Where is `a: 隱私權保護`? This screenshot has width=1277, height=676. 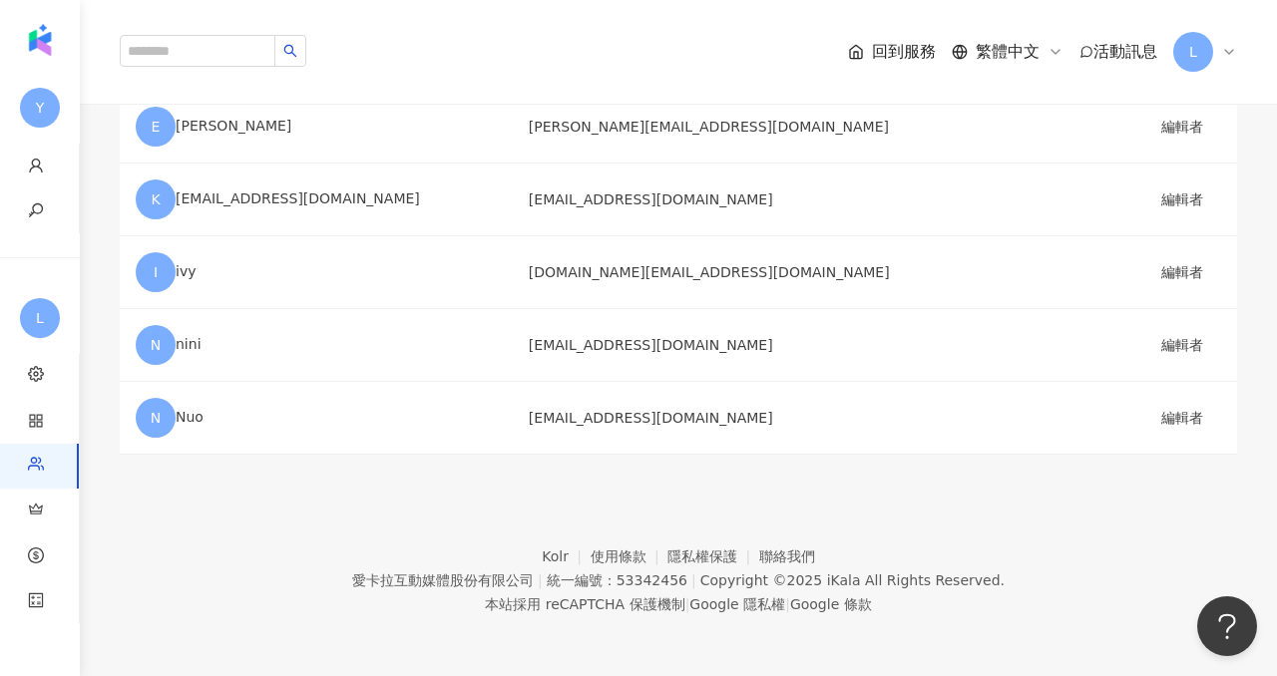 a: 隱私權保護 is located at coordinates (713, 557).